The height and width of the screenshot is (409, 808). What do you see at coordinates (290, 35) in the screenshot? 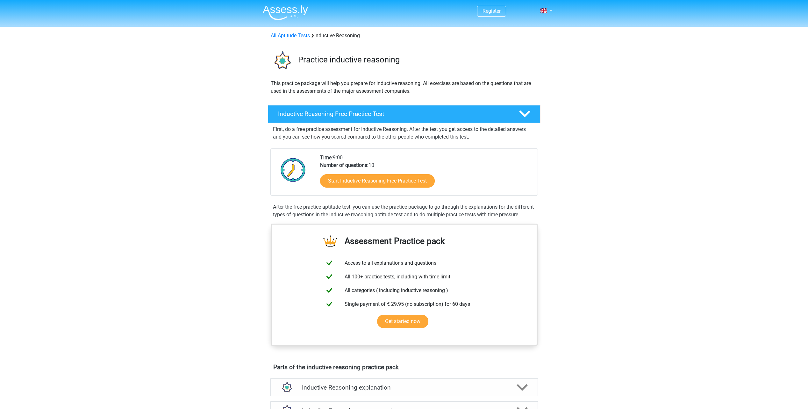
I see `a: All Aptitude Tests` at bounding box center [290, 35].